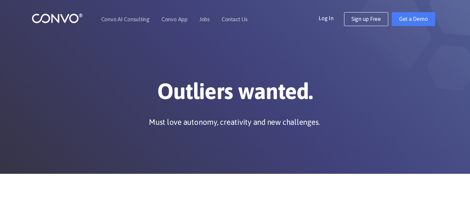 This screenshot has width=470, height=211. What do you see at coordinates (205, 19) in the screenshot?
I see `a: Jobs` at bounding box center [205, 19].